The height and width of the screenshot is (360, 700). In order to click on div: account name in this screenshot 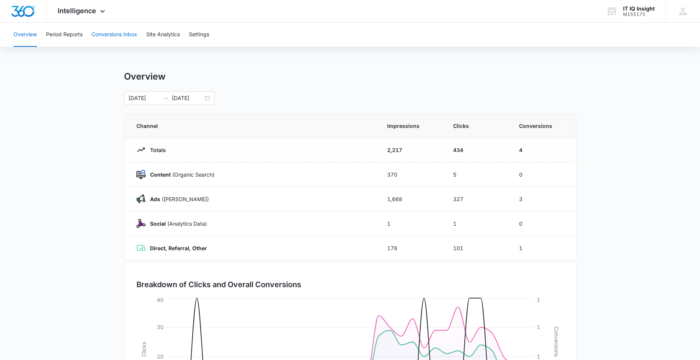, I will do `click(639, 9)`.